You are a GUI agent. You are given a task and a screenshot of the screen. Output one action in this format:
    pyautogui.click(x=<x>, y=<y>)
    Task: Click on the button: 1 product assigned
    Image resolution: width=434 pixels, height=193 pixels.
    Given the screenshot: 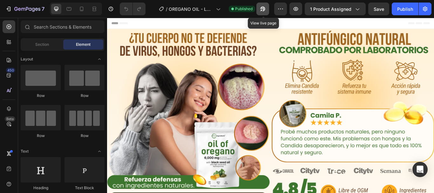 What is the action you would take?
    pyautogui.click(x=335, y=9)
    